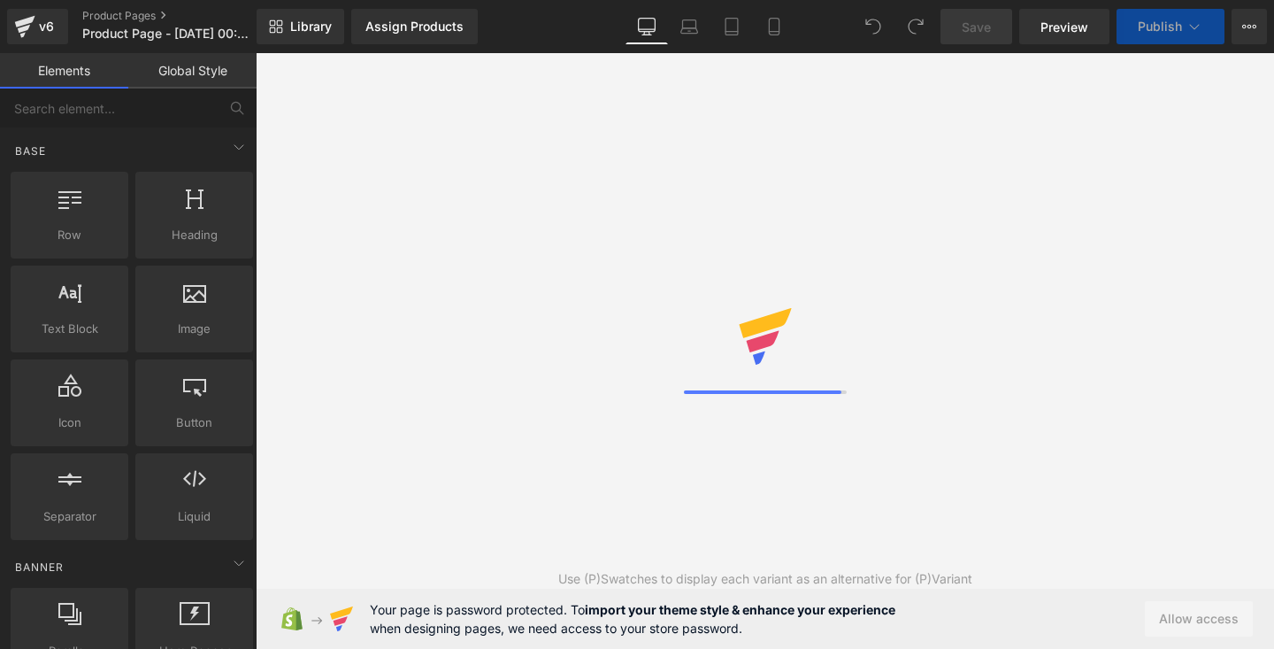 This screenshot has height=649, width=1274. I want to click on span: Button, so click(194, 422).